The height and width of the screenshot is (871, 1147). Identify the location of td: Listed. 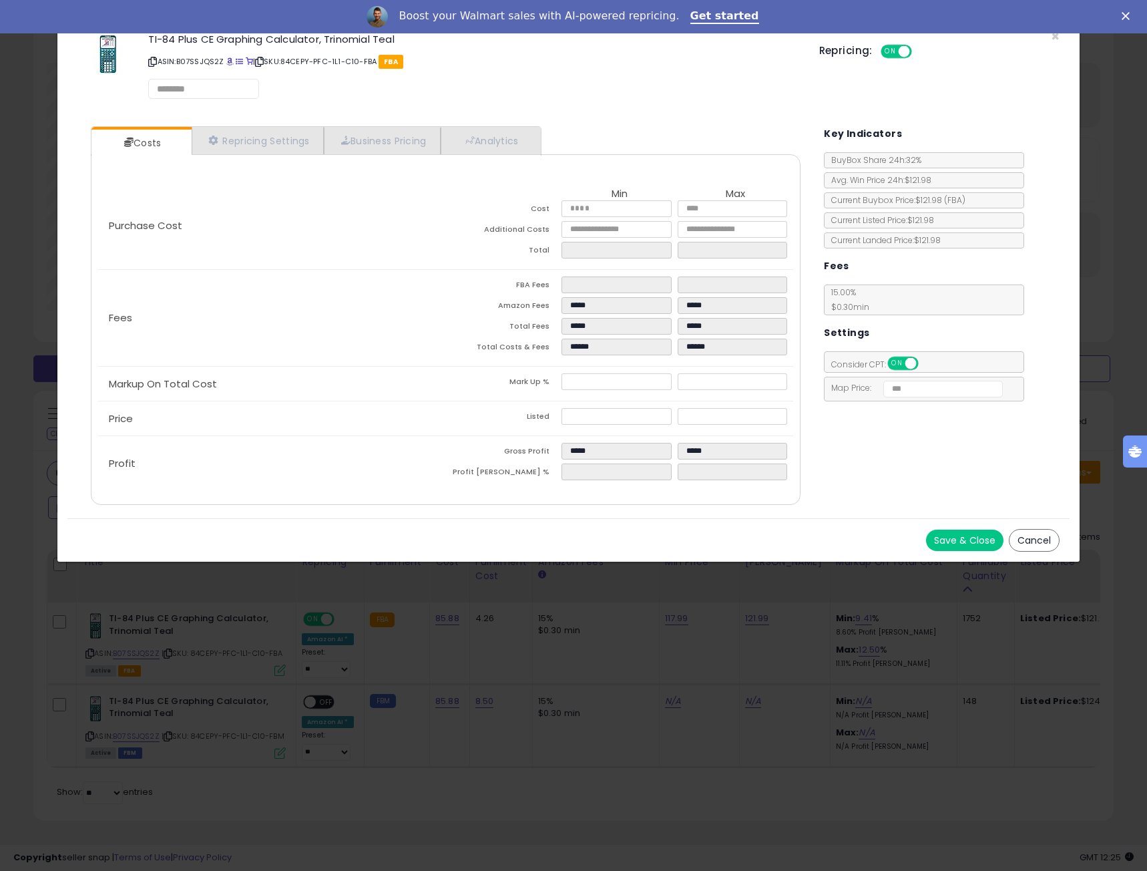
(504, 418).